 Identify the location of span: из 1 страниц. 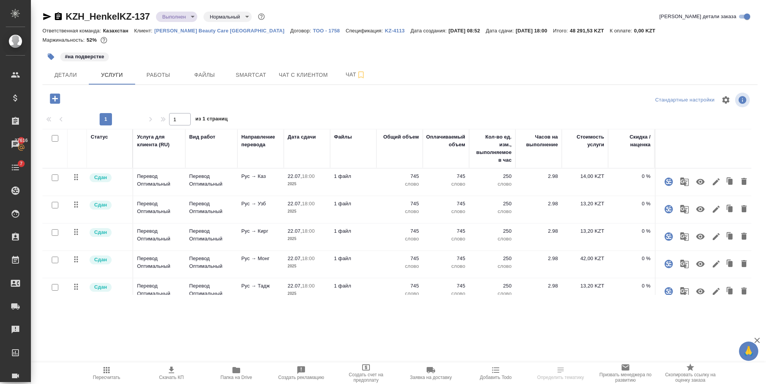
(212, 120).